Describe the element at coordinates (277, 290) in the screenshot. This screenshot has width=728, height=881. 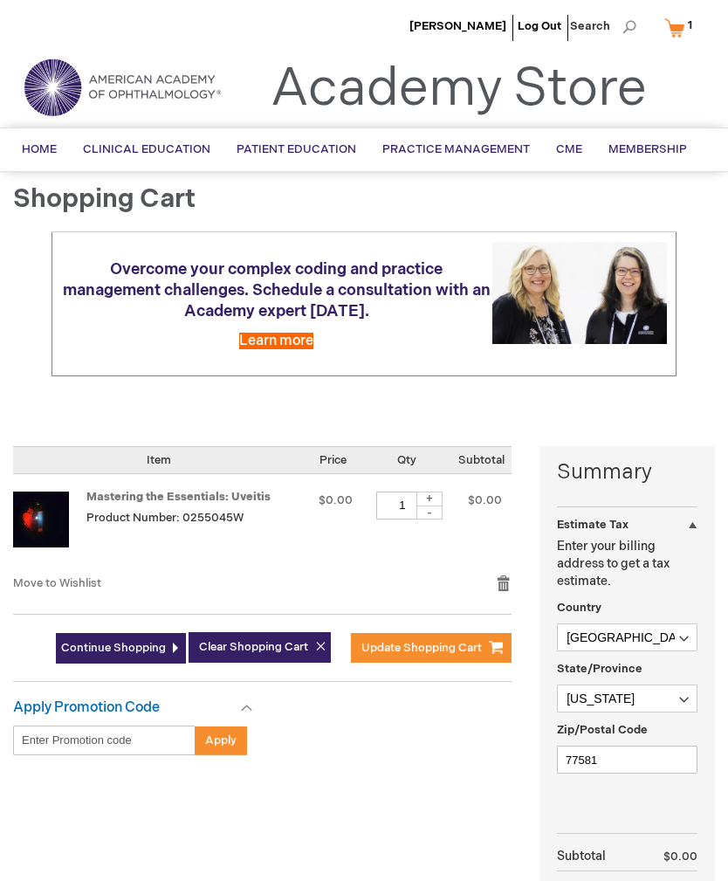
I see `span: Overcome your complex coding and practice management challenges. Schedule a consultation with an ...` at that location.